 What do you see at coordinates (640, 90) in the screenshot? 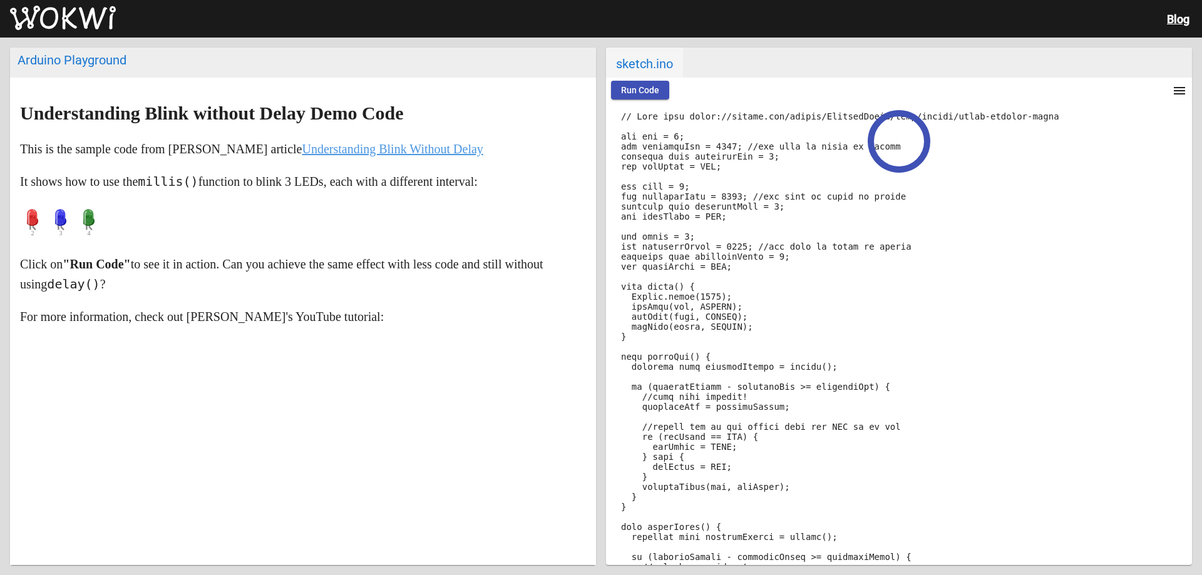
I see `button: Run Code` at bounding box center [640, 90].